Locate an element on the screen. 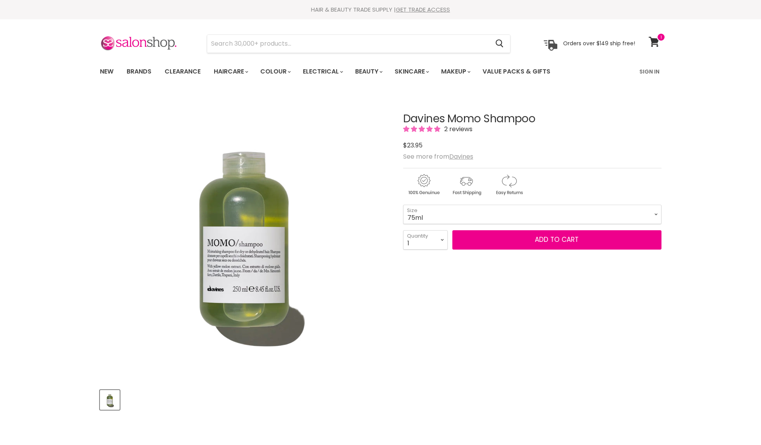  button: Add to cart is located at coordinates (557, 240).